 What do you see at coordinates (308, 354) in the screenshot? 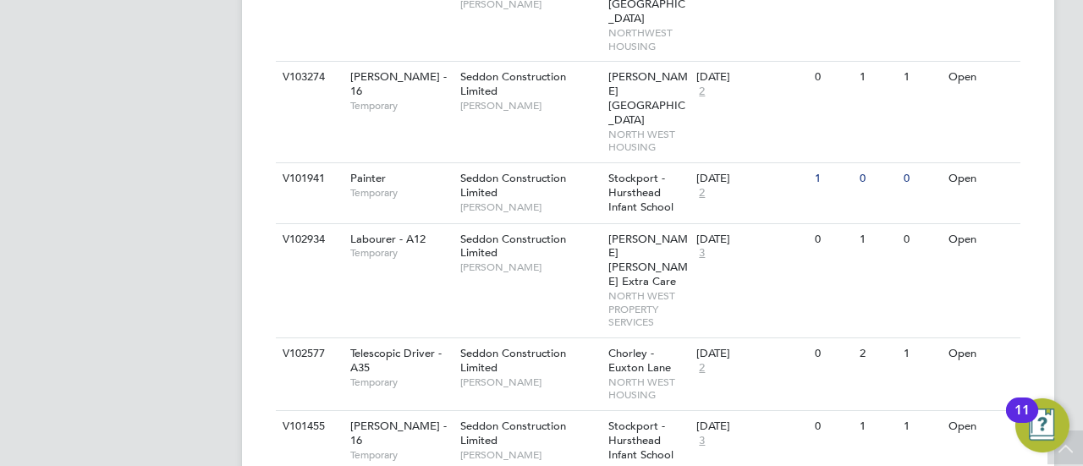
I see `div: V102577` at bounding box center [308, 354].